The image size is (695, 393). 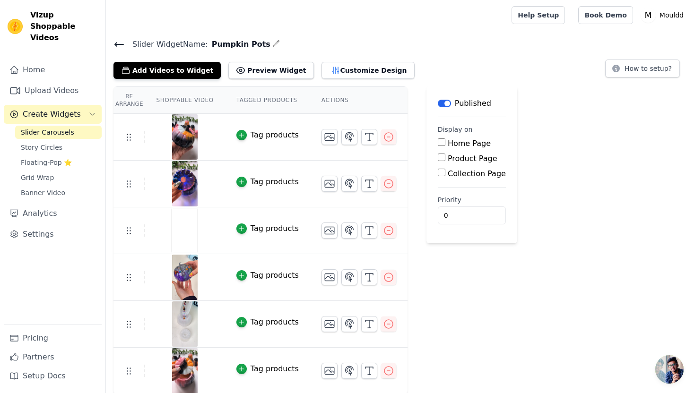 What do you see at coordinates (42, 147) in the screenshot?
I see `span: Story Circles` at bounding box center [42, 147].